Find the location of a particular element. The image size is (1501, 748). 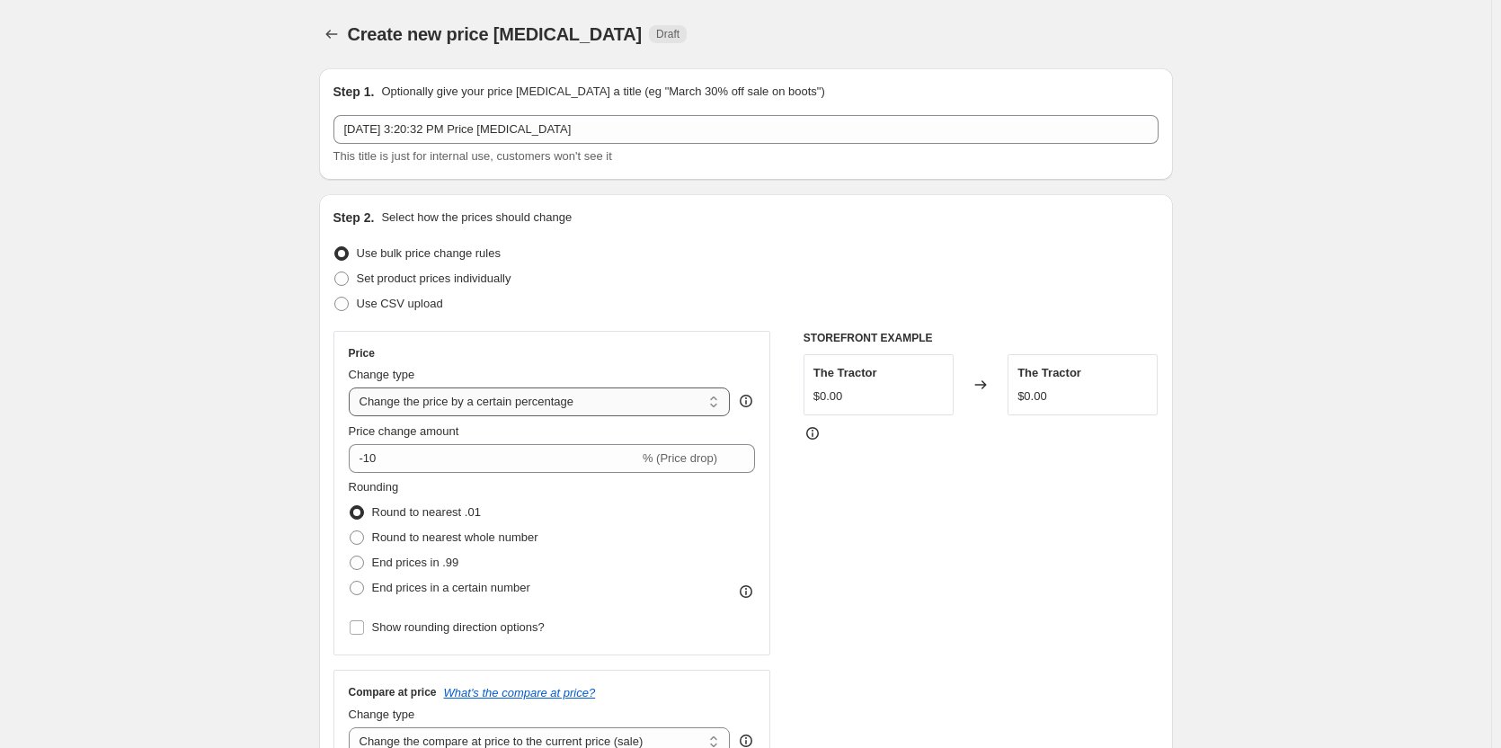

h2: Step 1. is located at coordinates (354, 92).